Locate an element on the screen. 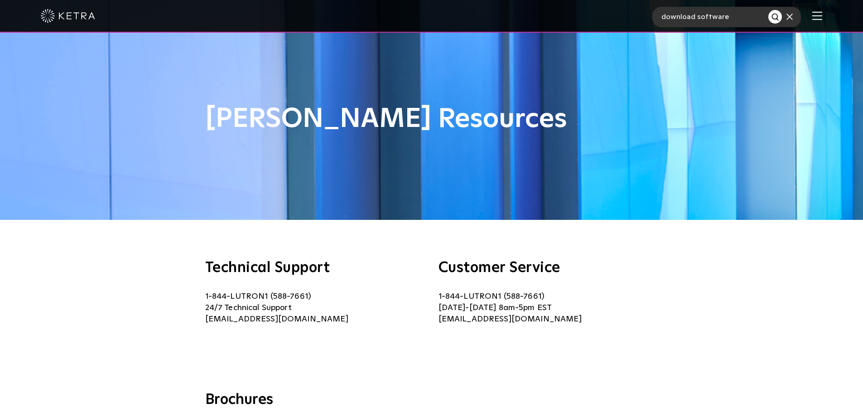 The height and width of the screenshot is (413, 863). h3: Brochures is located at coordinates (432, 400).